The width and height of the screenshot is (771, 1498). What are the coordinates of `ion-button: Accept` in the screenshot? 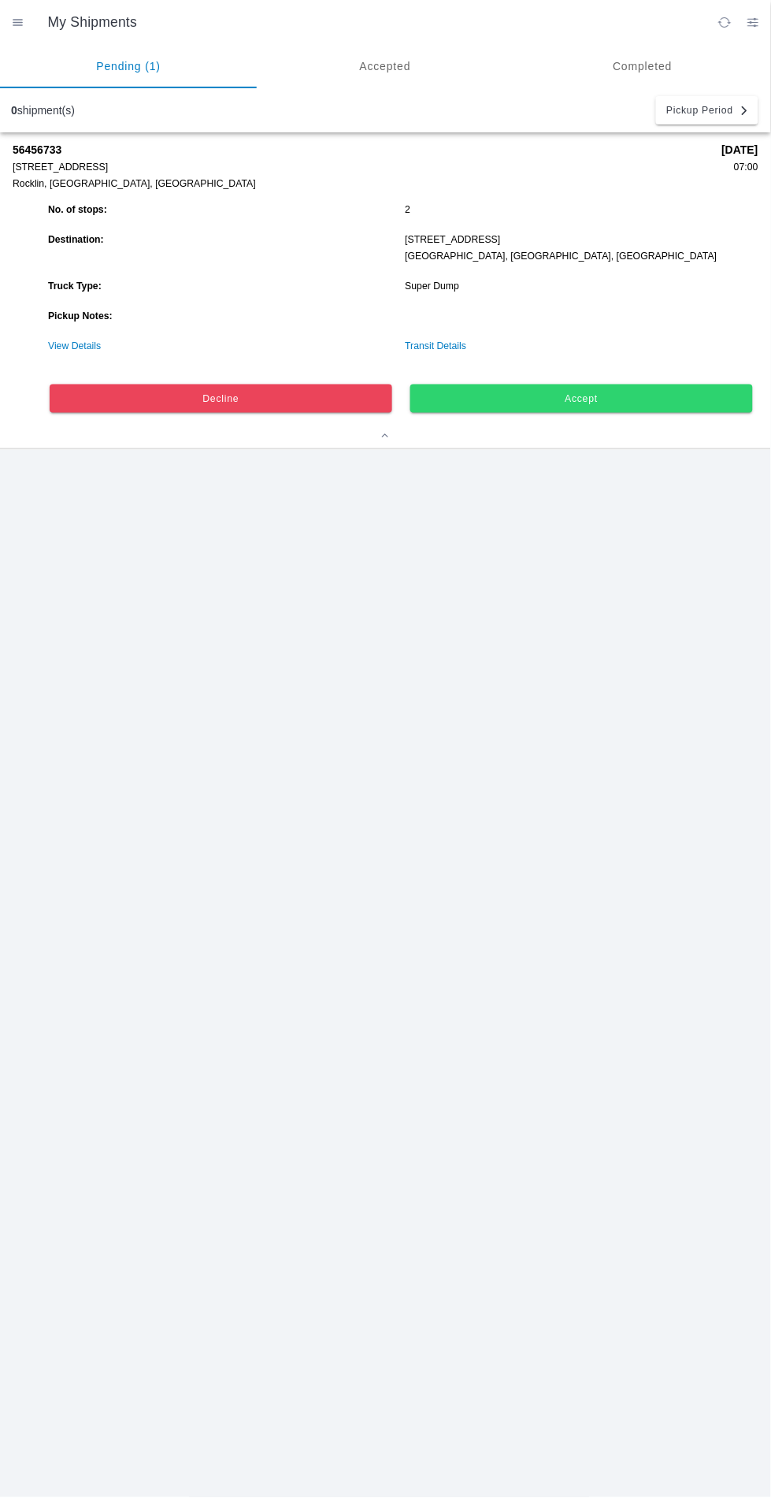 It's located at (582, 399).